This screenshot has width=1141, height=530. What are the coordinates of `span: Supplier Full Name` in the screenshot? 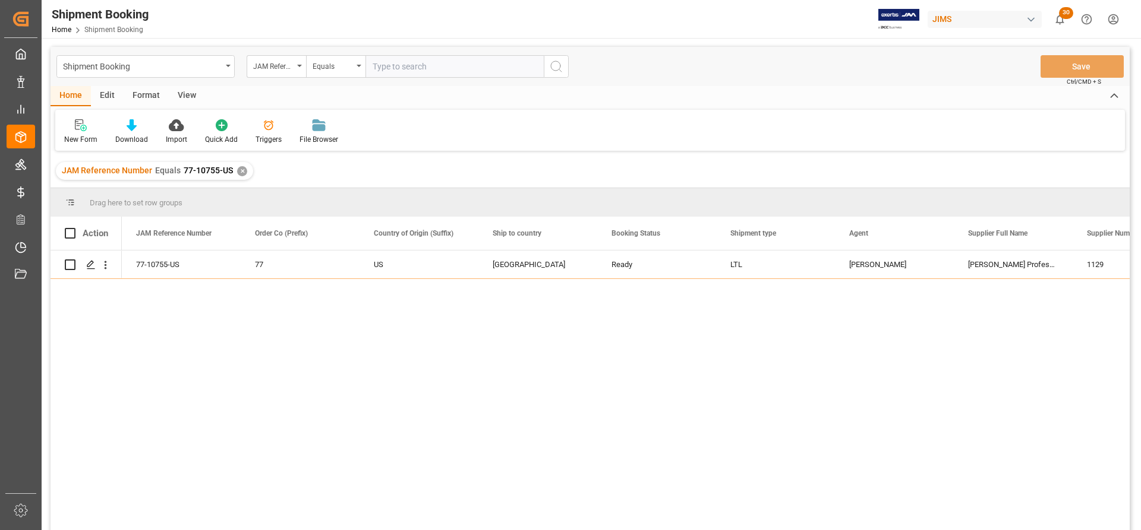 It's located at (997, 233).